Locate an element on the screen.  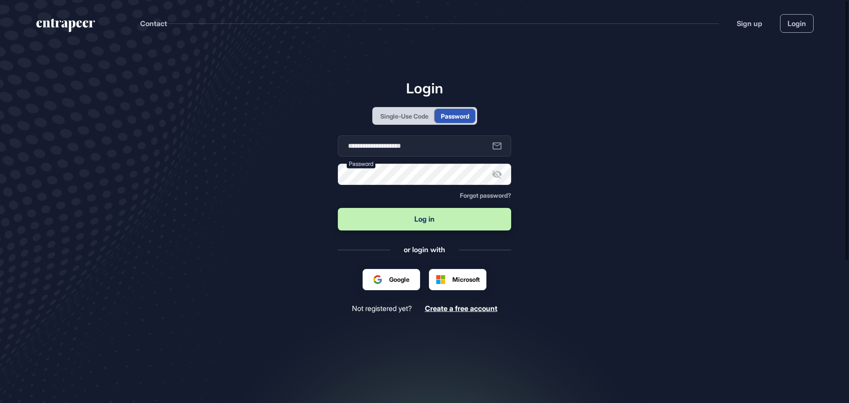
a: Forgot password? is located at coordinates (486, 196).